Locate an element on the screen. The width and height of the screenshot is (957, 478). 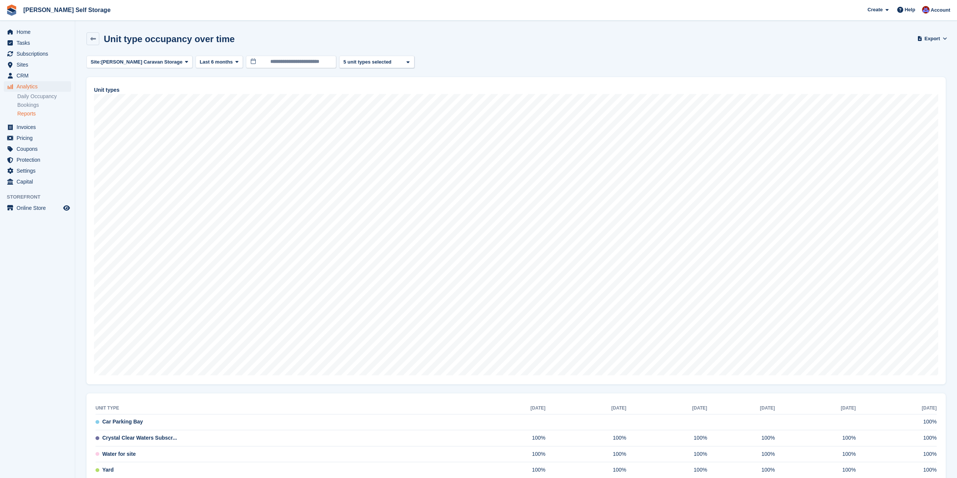
img: stora-icon-8386f47178a22dfd0bd8f6a31ec36ba5ce8667c1dd55bd0f319d3a0aa187defe.svg is located at coordinates (12, 10).